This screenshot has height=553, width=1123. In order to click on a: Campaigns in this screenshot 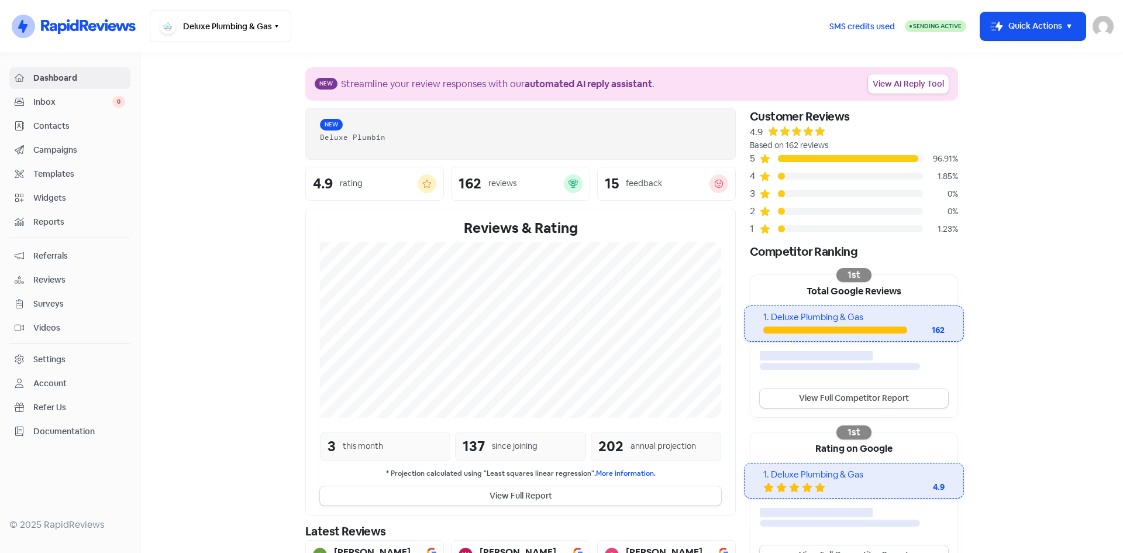, I will do `click(70, 150)`.